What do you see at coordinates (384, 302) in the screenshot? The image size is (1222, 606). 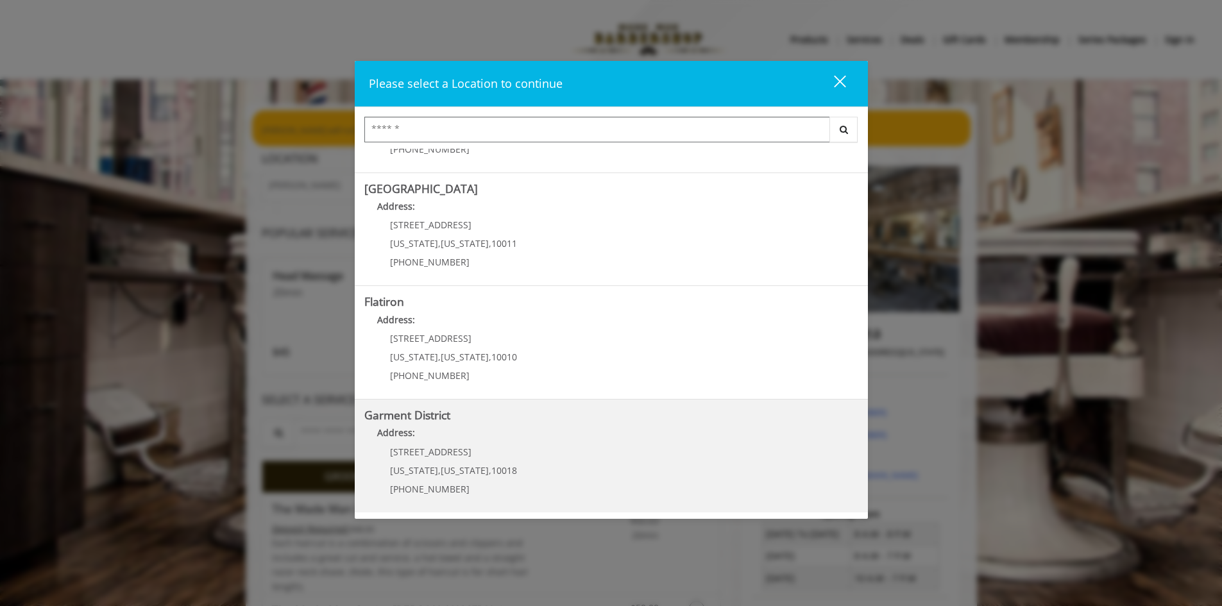 I see `b: Flatiron` at bounding box center [384, 302].